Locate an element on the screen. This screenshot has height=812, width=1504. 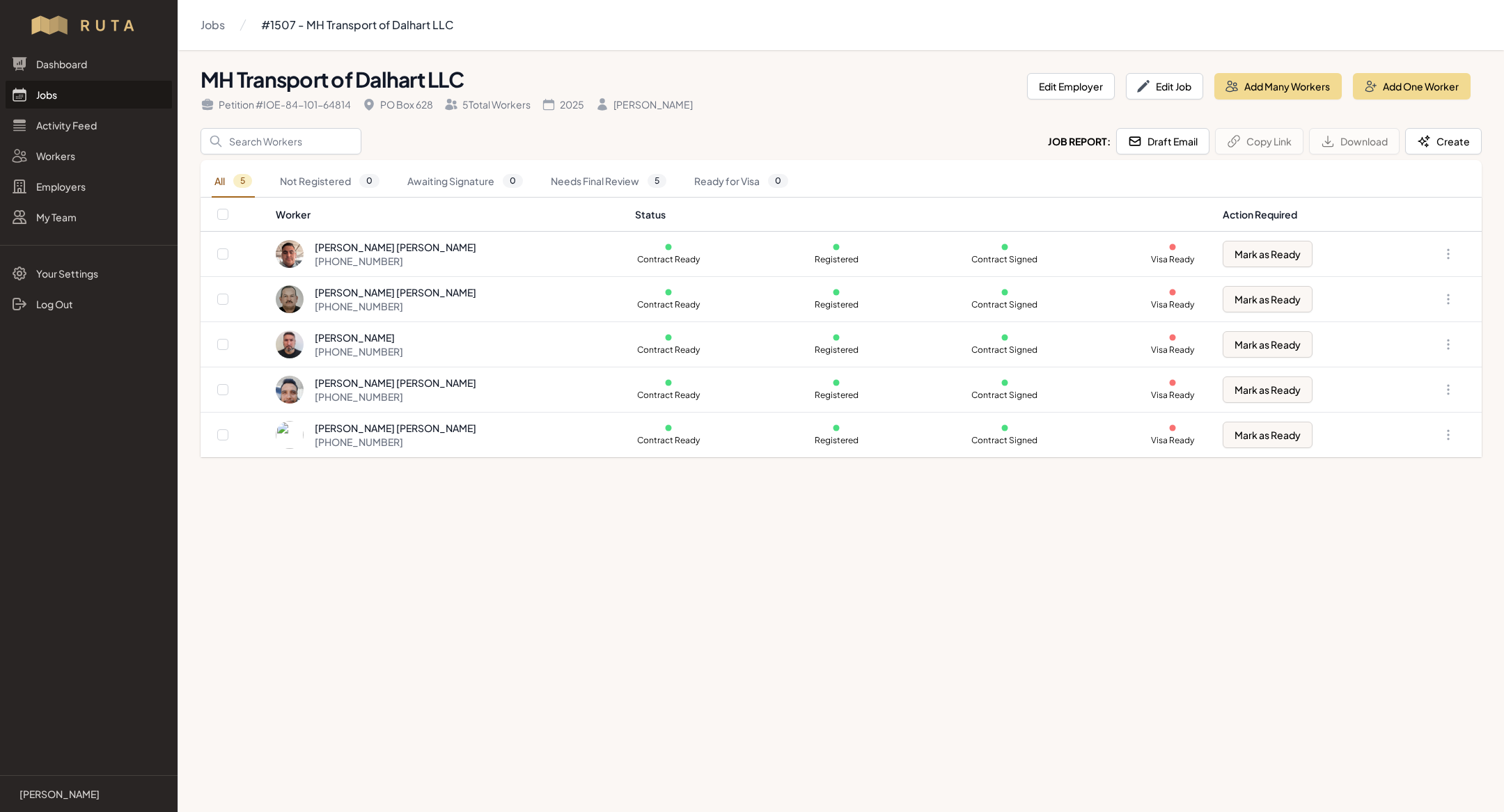
h1: MH Transport of Dalhart LLC is located at coordinates (608, 80).